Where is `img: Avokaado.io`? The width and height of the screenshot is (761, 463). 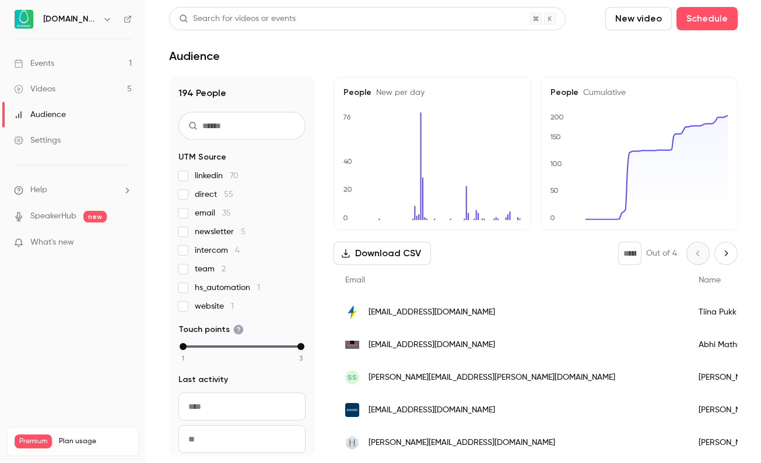 img: Avokaado.io is located at coordinates (24, 19).